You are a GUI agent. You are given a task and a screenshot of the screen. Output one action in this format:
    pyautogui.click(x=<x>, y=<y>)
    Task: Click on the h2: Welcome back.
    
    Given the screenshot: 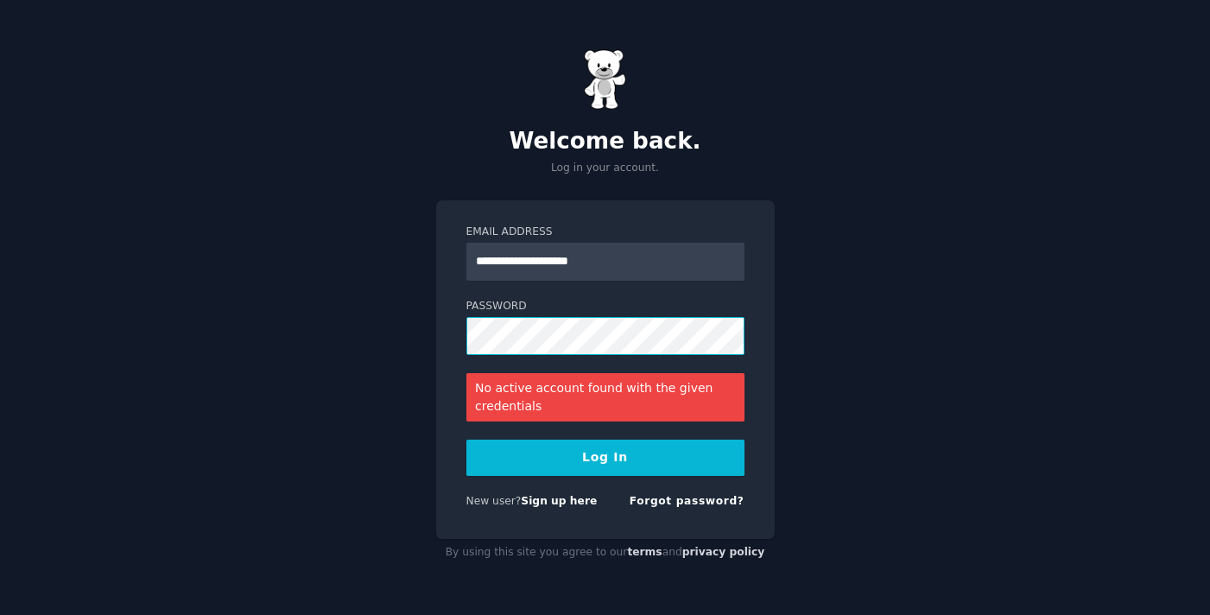 What is the action you would take?
    pyautogui.click(x=605, y=142)
    